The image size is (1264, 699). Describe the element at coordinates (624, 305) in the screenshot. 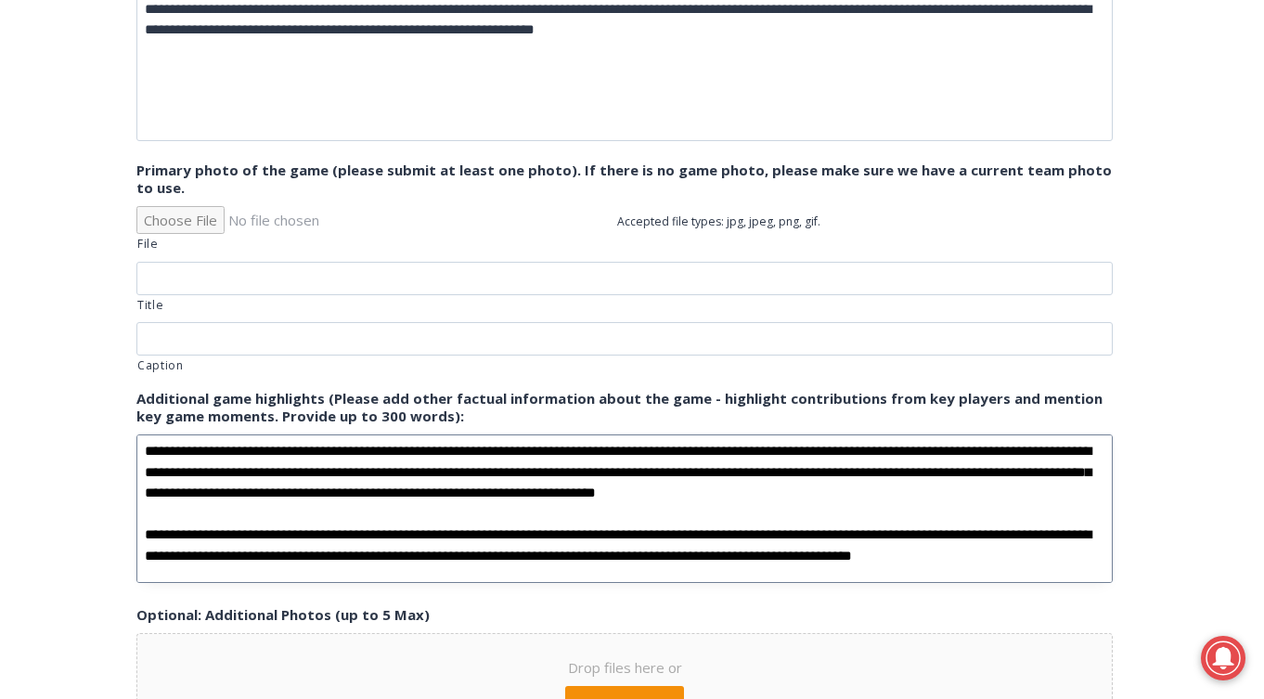

I see `label: Title` at that location.